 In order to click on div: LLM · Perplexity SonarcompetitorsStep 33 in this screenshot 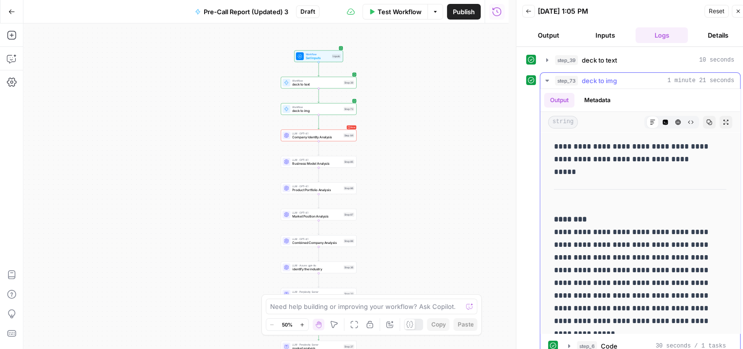, I will do `click(318, 293)`.